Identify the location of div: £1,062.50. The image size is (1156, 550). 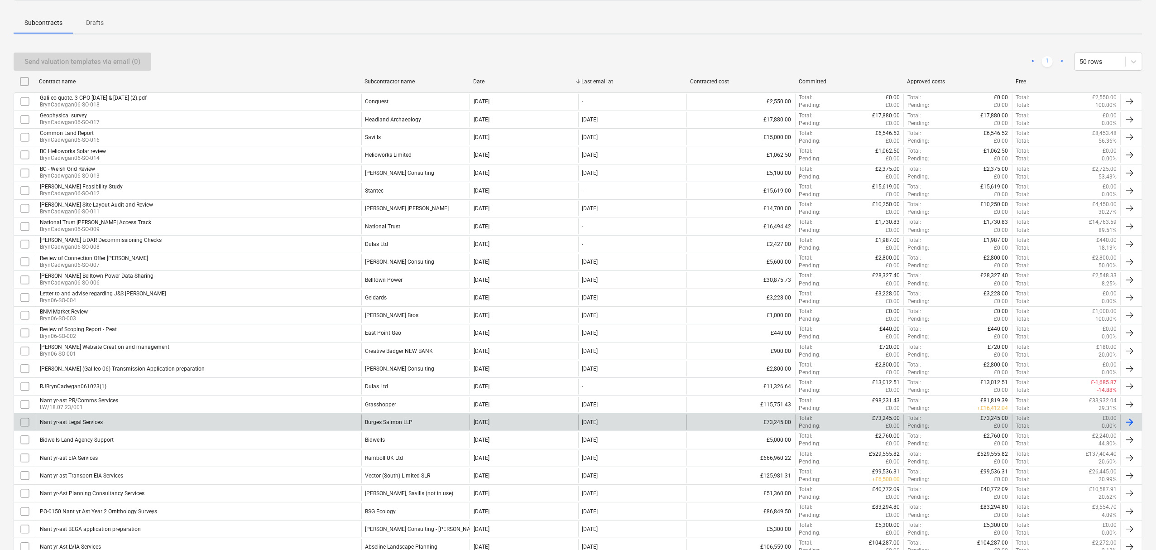
(741, 155).